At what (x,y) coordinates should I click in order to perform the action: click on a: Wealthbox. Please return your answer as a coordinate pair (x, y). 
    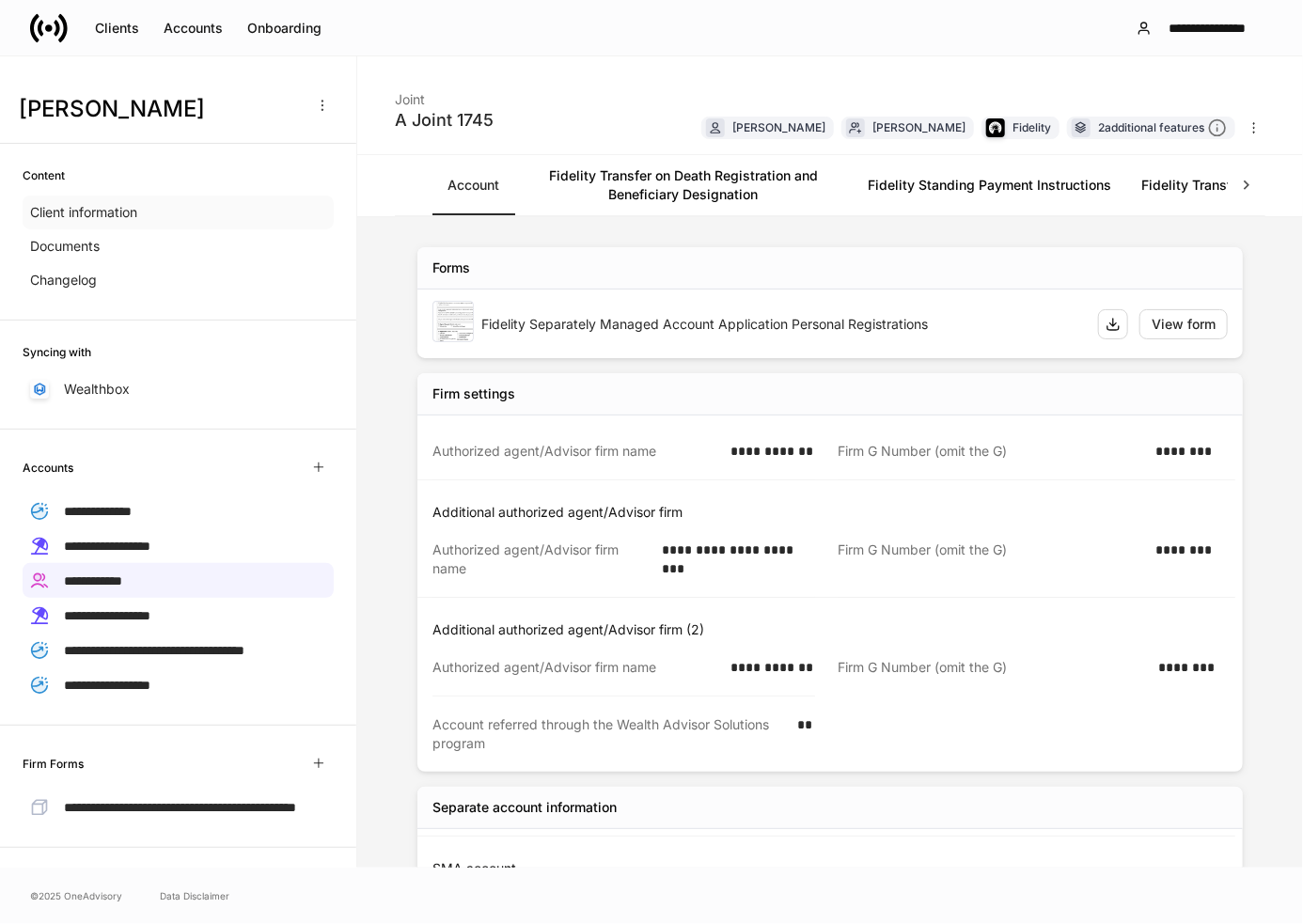
    Looking at the image, I should click on (177, 389).